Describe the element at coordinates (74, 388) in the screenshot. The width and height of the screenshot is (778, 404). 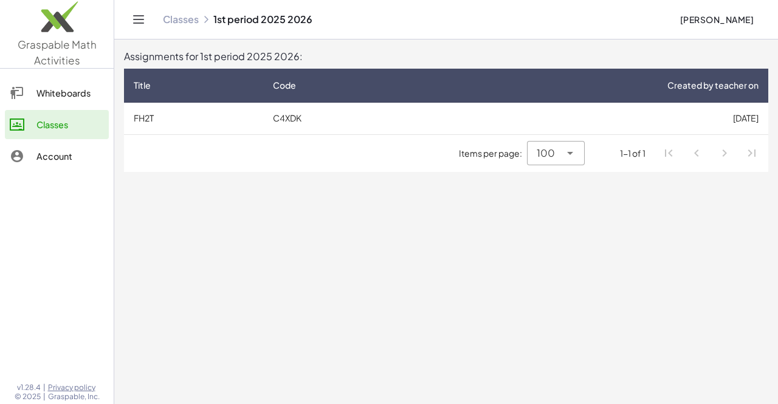
I see `a: Privacy policy` at that location.